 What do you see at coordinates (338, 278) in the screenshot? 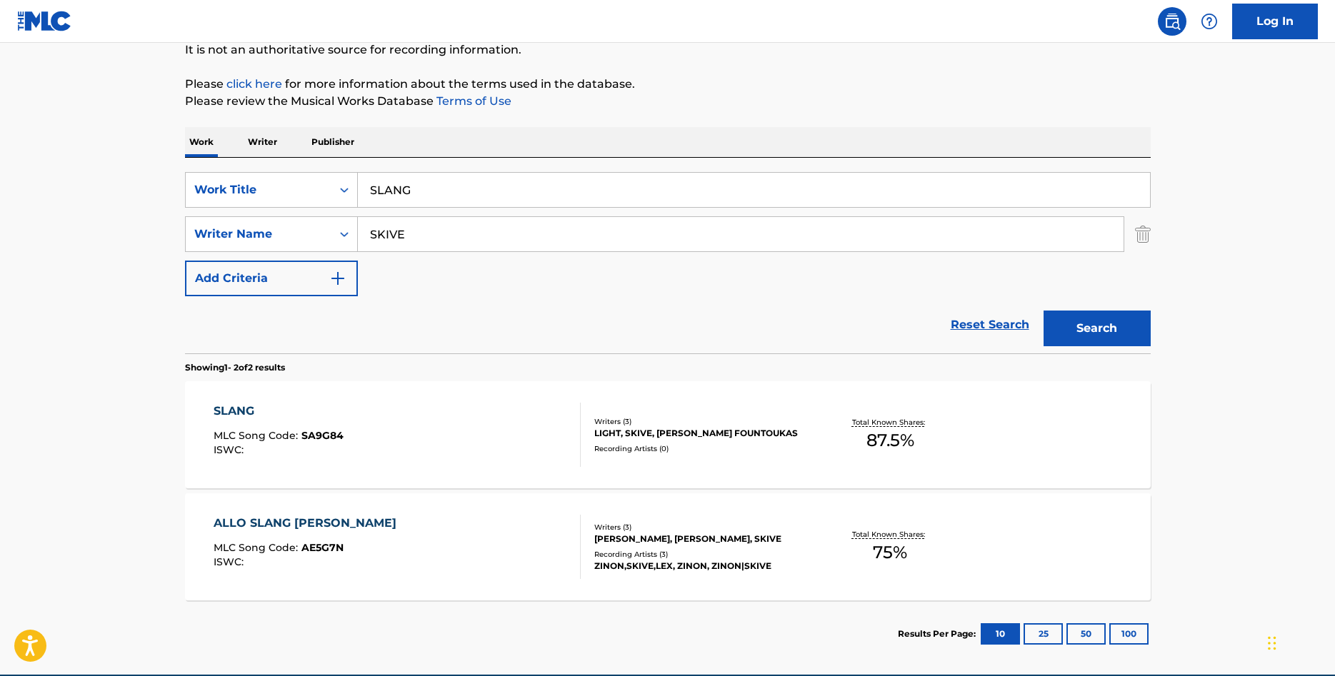
I see `img: 9d2ae6d4665cec9f34b9.svg` at bounding box center [338, 278].